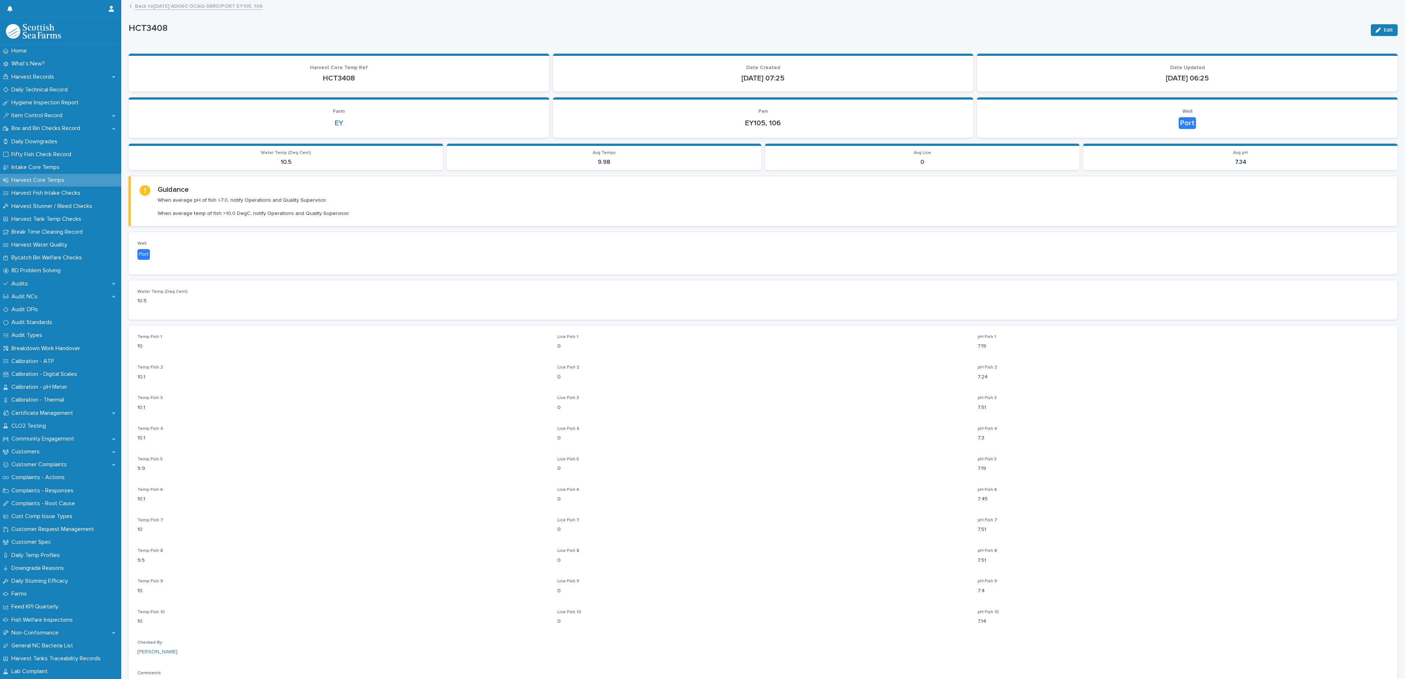 The width and height of the screenshot is (1405, 679). Describe the element at coordinates (150, 643) in the screenshot. I see `span: Checked By` at that location.